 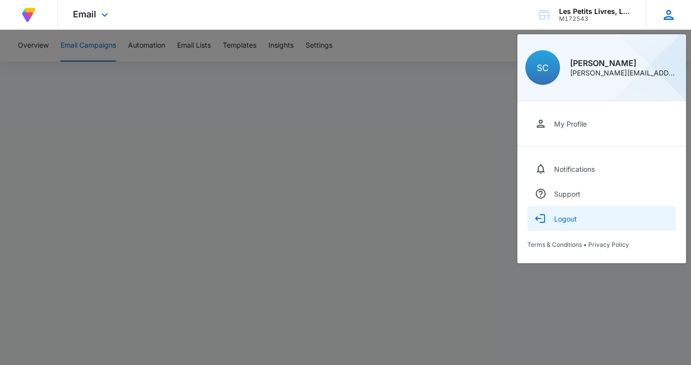 I want to click on a: Support, so click(x=602, y=194).